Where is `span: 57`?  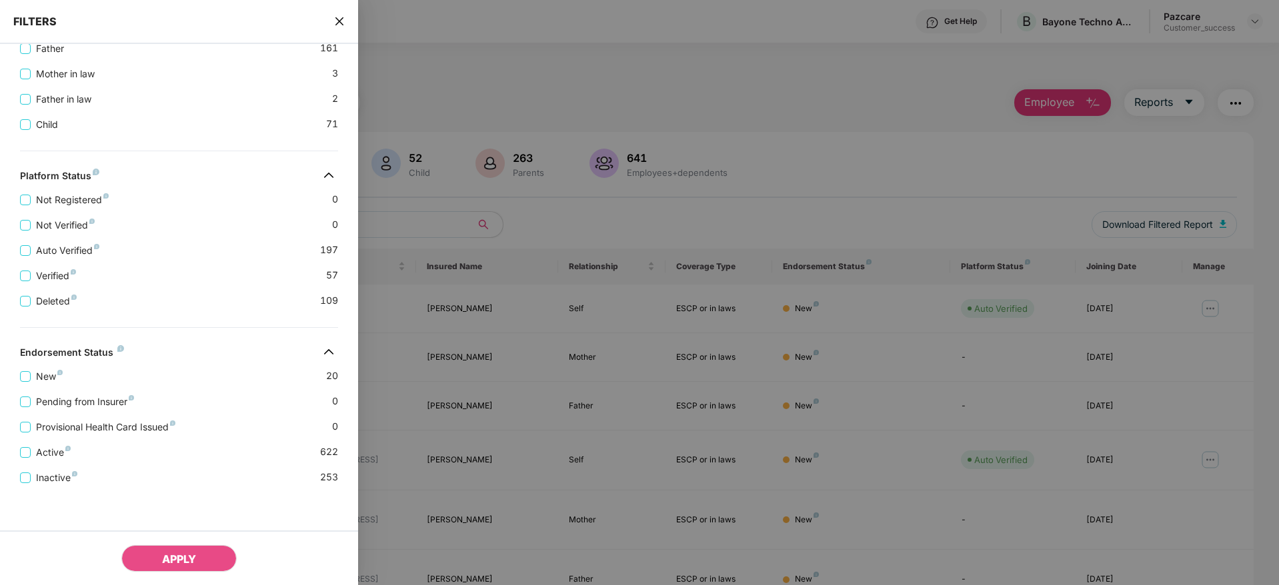
span: 57 is located at coordinates (332, 275).